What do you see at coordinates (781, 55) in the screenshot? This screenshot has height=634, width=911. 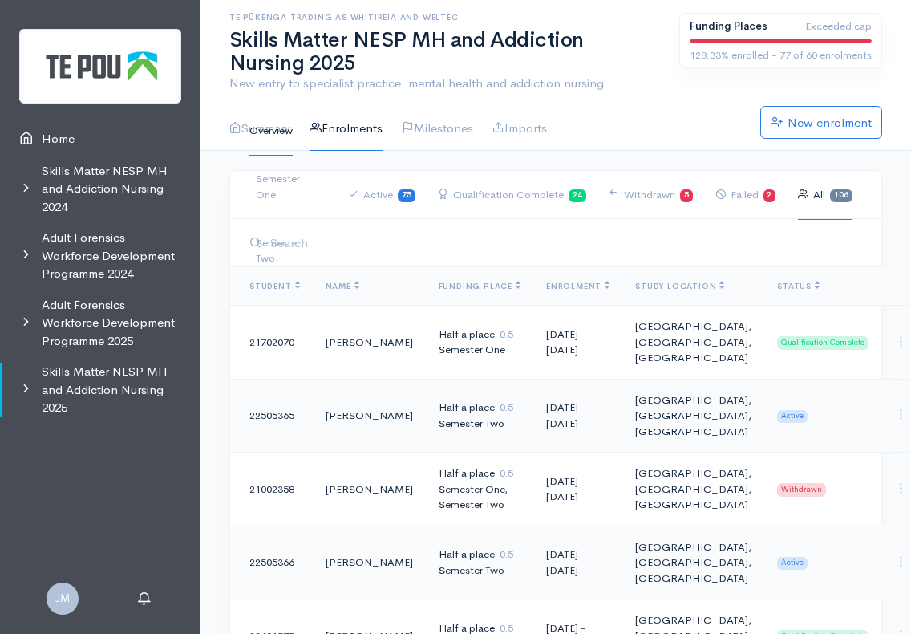 I see `div: 128.33% enrolled - 77 of 60 enrolments` at bounding box center [781, 55].